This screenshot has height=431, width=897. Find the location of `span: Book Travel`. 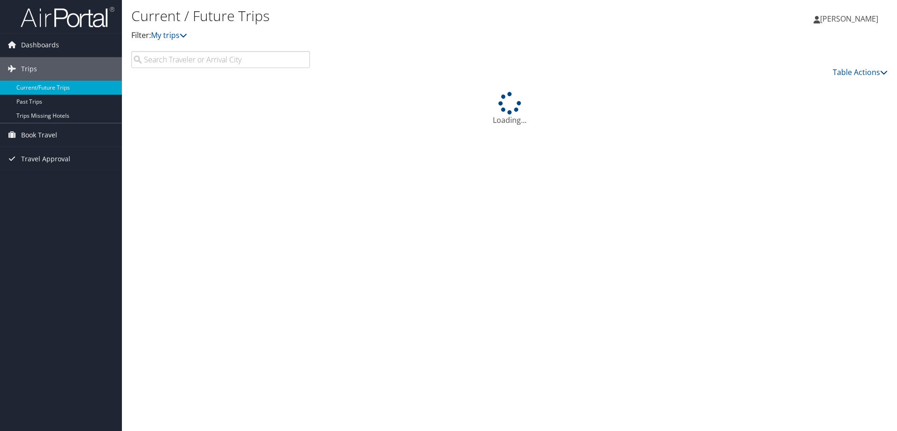

span: Book Travel is located at coordinates (39, 135).